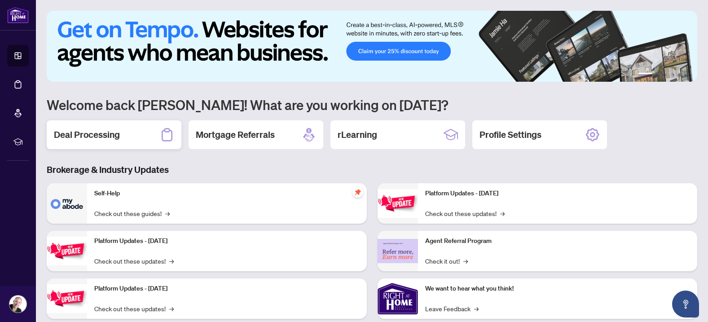  Describe the element at coordinates (67, 203) in the screenshot. I see `img: Self-Help` at that location.